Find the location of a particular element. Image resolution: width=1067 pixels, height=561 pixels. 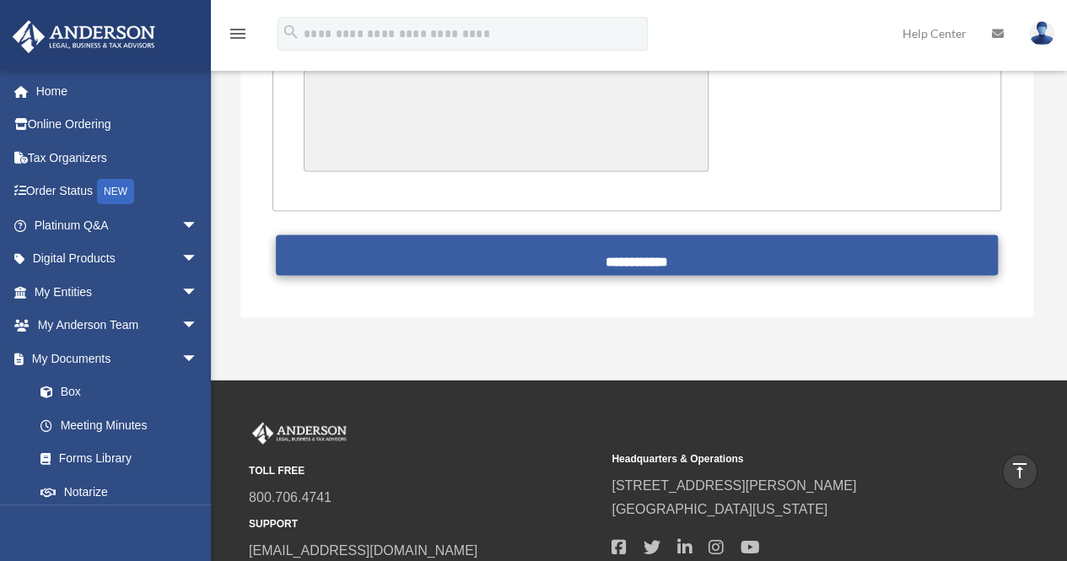

a: Notarize is located at coordinates (123, 492).